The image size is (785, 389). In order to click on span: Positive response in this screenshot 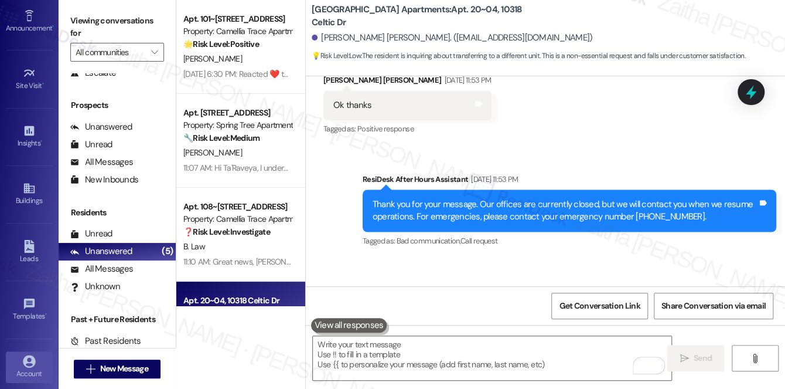, I will do `click(386, 128)`.